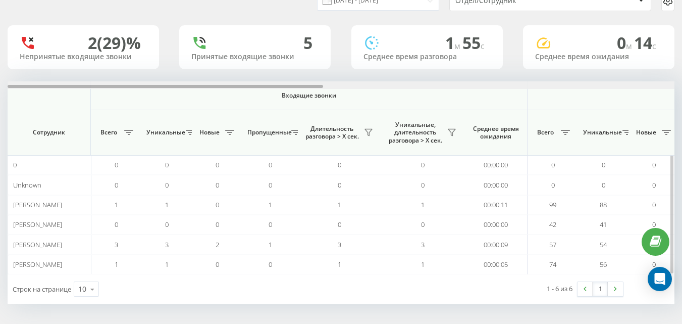  Describe the element at coordinates (474, 42) in the screenshot. I see `span: 55` at that location.